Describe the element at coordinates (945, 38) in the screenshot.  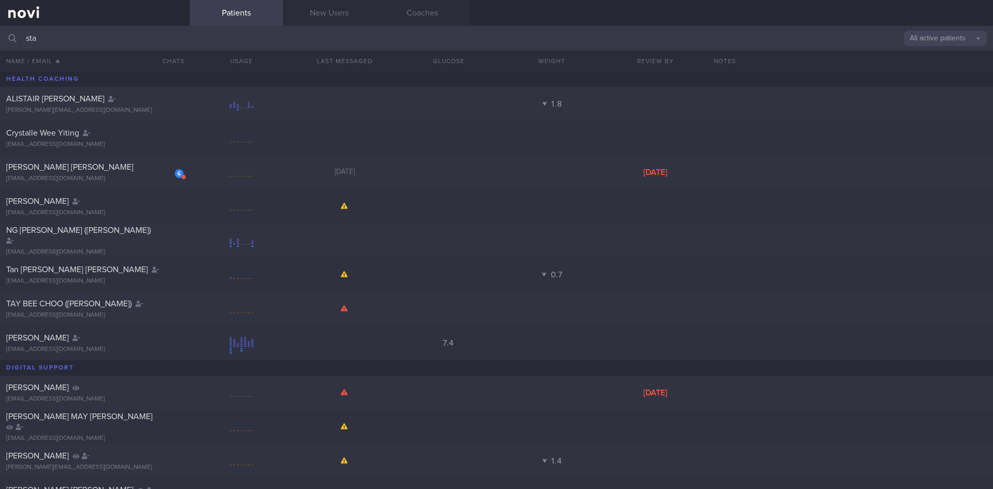
I see `button: All active patients` at that location.